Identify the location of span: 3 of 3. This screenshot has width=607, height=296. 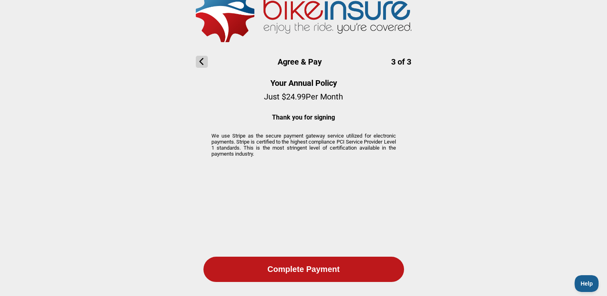
(401, 62).